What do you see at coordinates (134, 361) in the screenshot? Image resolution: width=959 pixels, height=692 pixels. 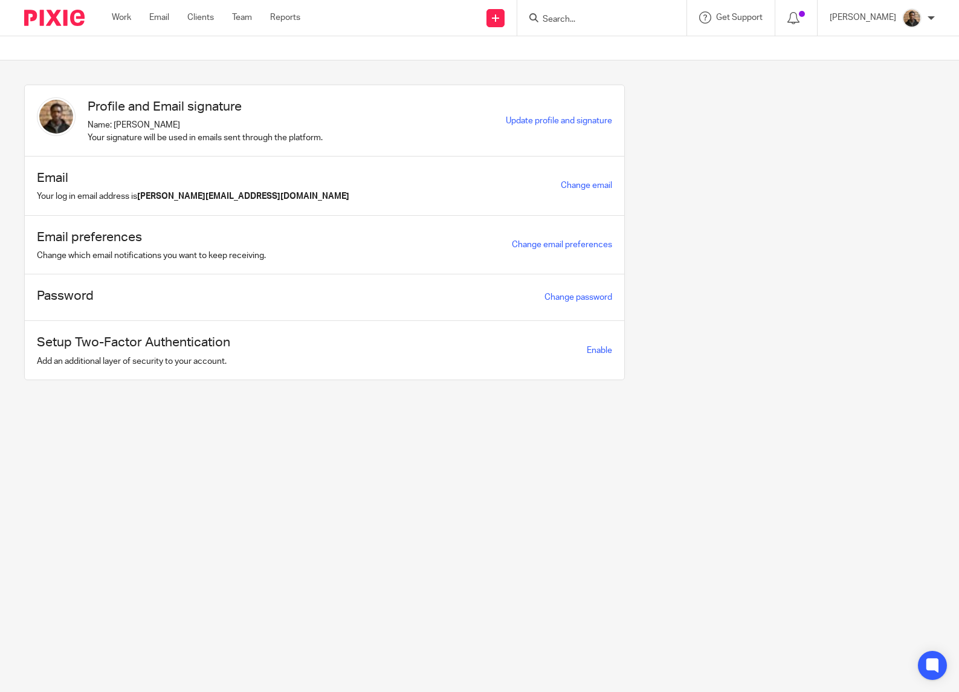 I see `p: Add an additional layer of security to your account.` at bounding box center [134, 361].